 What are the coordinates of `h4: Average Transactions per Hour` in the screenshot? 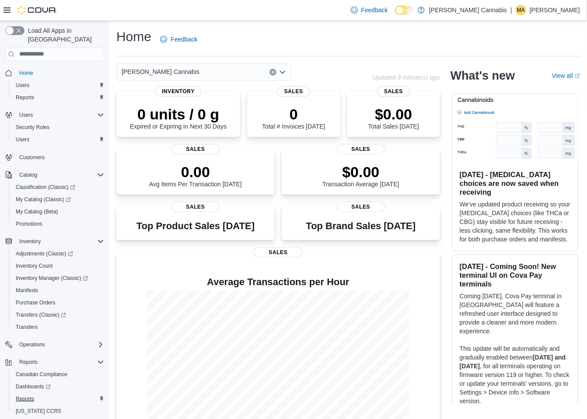 It's located at (278, 282).